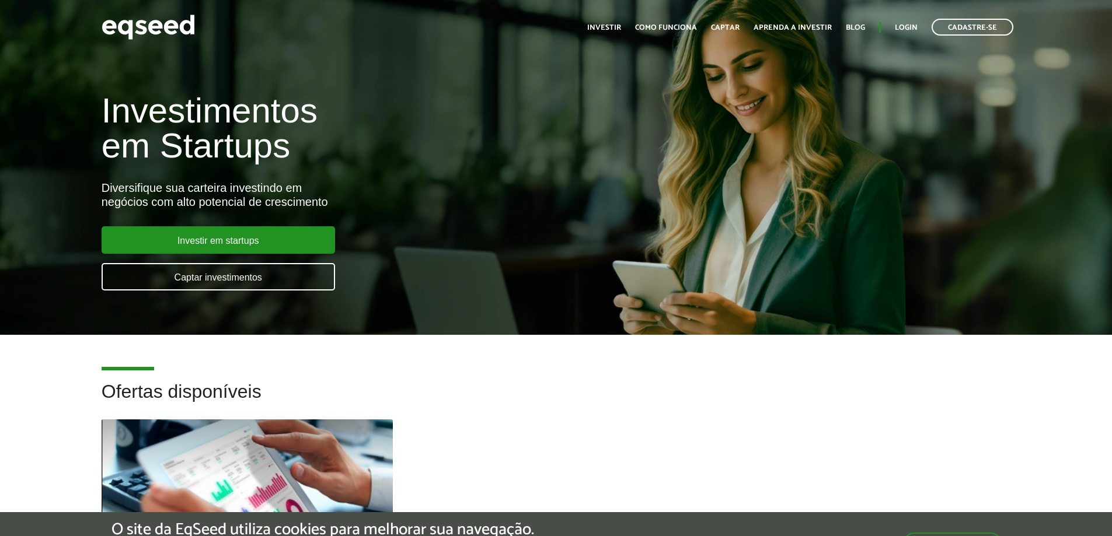  Describe the element at coordinates (855, 27) in the screenshot. I see `a: Blog` at that location.